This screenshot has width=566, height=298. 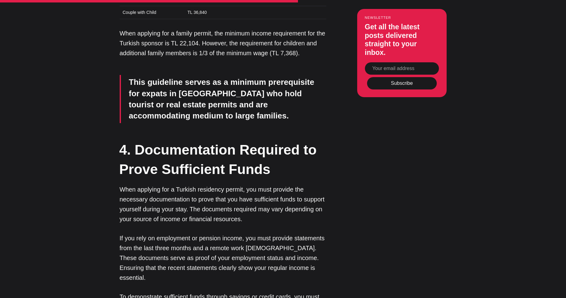 I want to click on td: TL 36,840, so click(x=255, y=13).